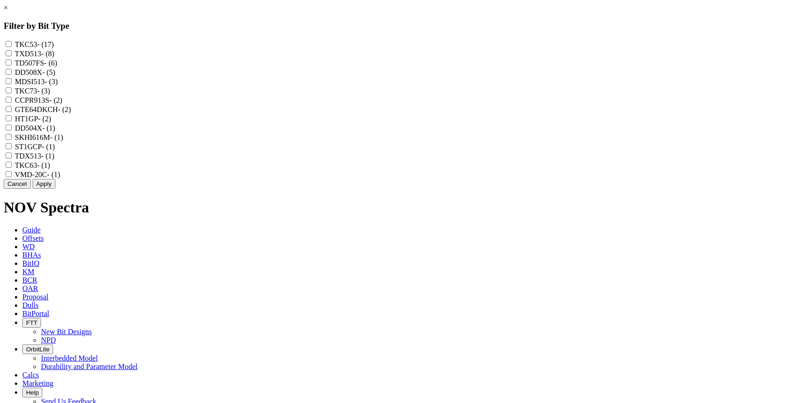  I want to click on label: DD508X, so click(35, 72).